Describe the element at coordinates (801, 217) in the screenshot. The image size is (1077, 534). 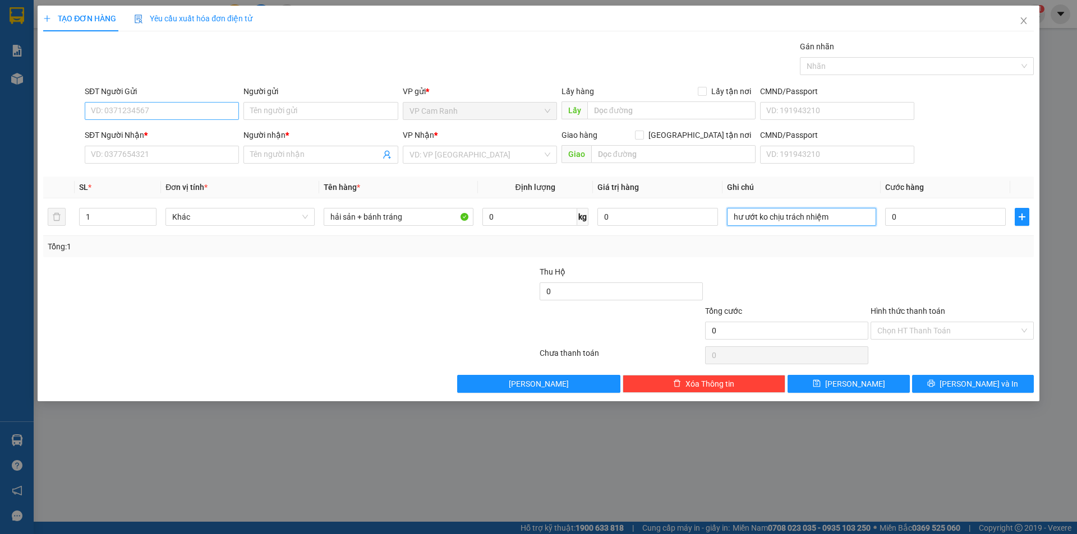
I see `input: Ghi Chú` at that location.